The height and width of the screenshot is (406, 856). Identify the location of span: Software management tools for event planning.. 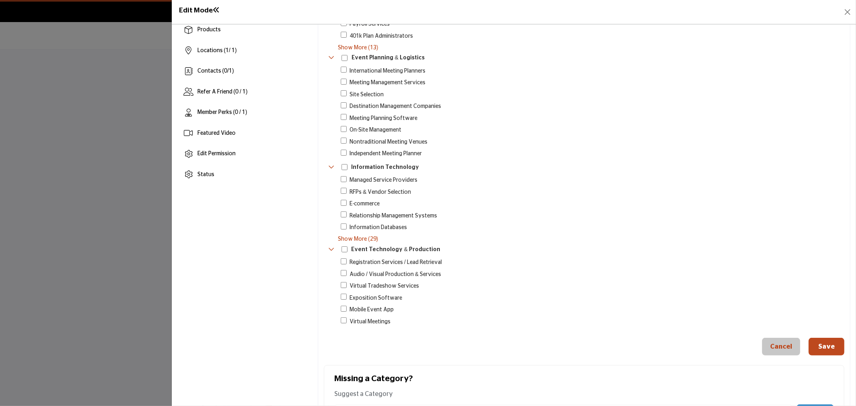
(383, 118).